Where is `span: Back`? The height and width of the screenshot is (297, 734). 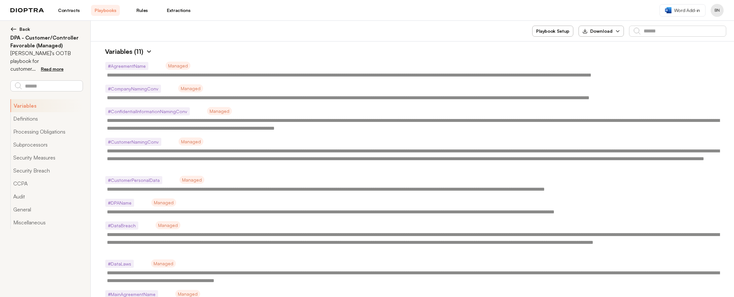
span: Back is located at coordinates (25, 29).